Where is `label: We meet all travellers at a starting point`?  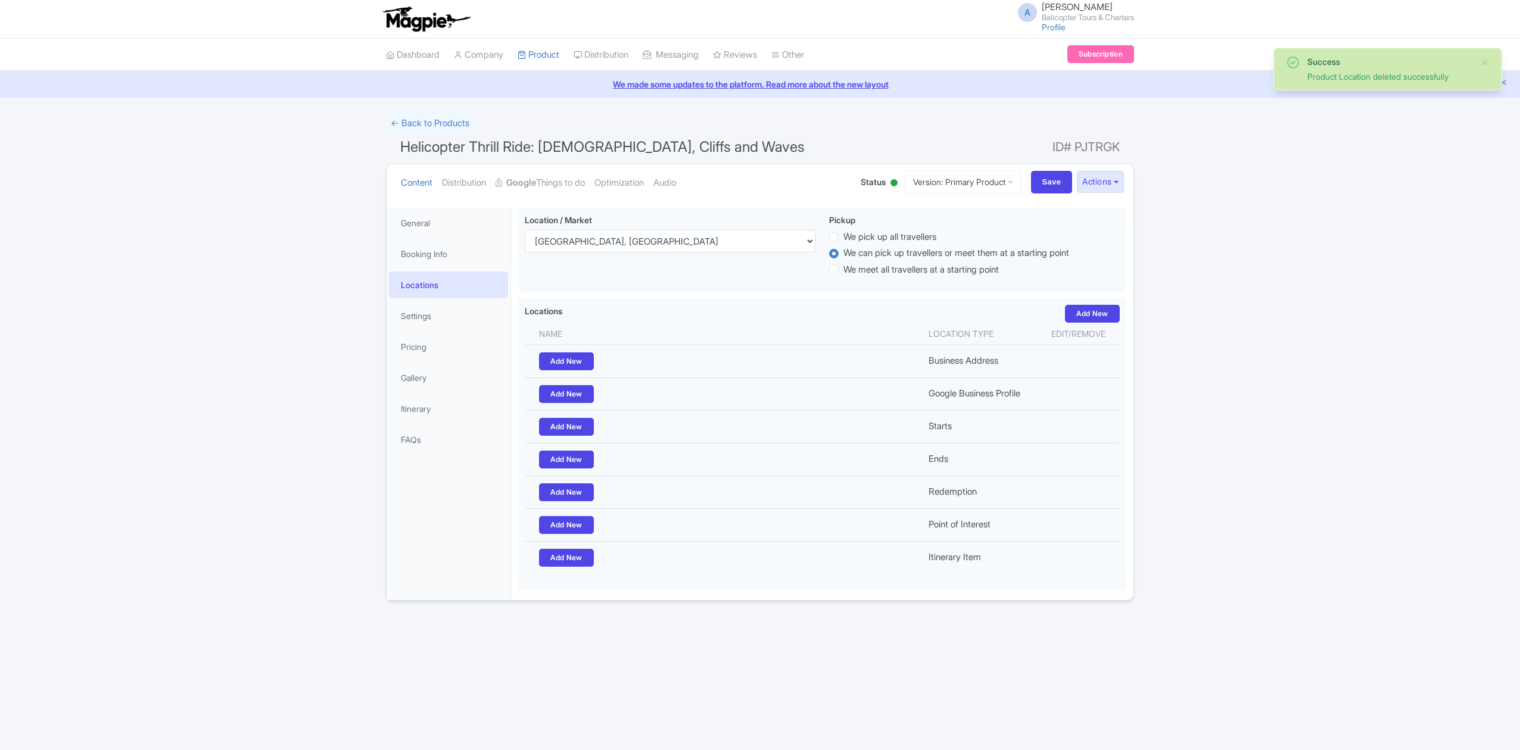 label: We meet all travellers at a starting point is located at coordinates (921, 270).